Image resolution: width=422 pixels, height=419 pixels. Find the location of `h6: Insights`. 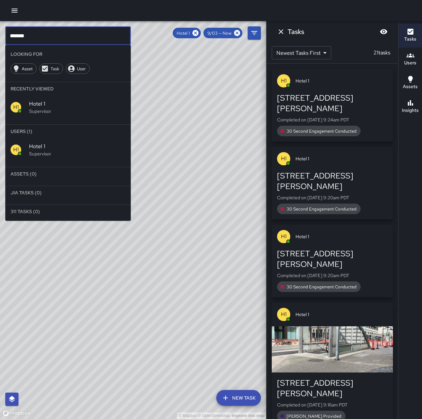

h6: Insights is located at coordinates (410, 111).